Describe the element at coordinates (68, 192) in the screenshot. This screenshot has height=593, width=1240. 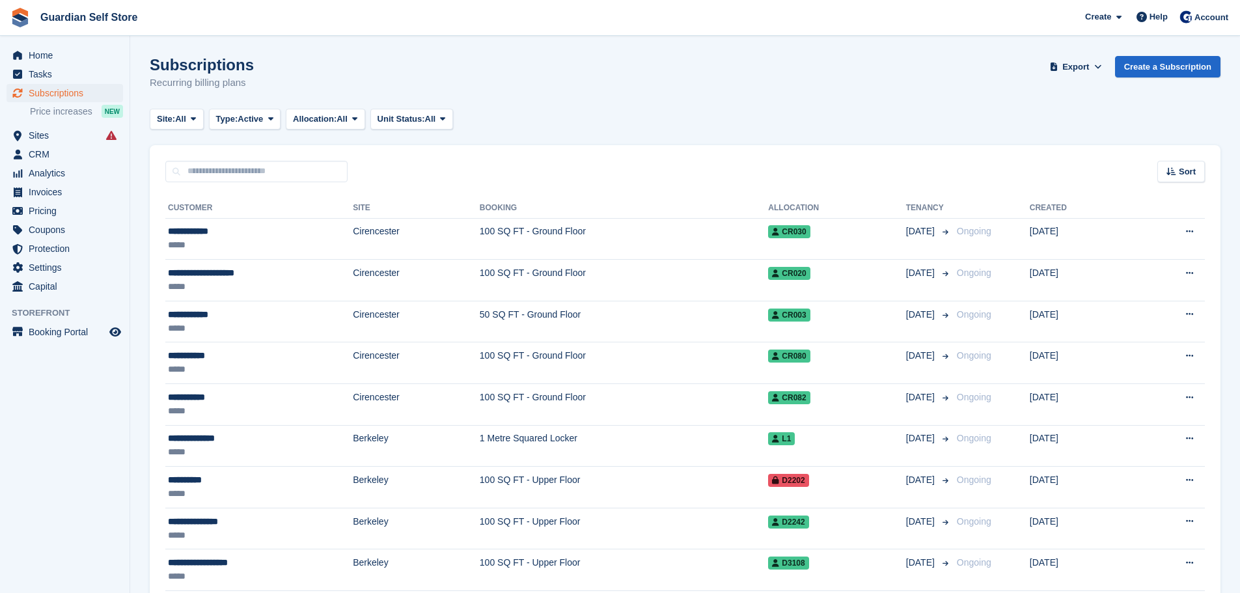
I see `span: Invoices` at that location.